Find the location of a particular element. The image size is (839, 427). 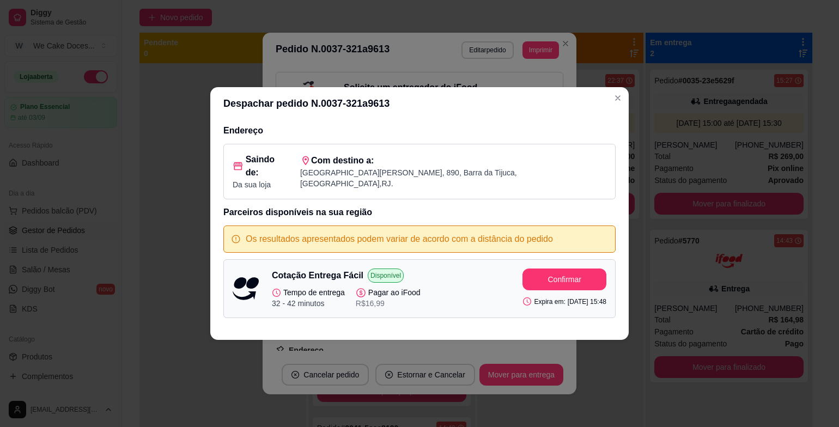

p: 32 - 42 minutos is located at coordinates (308, 303).